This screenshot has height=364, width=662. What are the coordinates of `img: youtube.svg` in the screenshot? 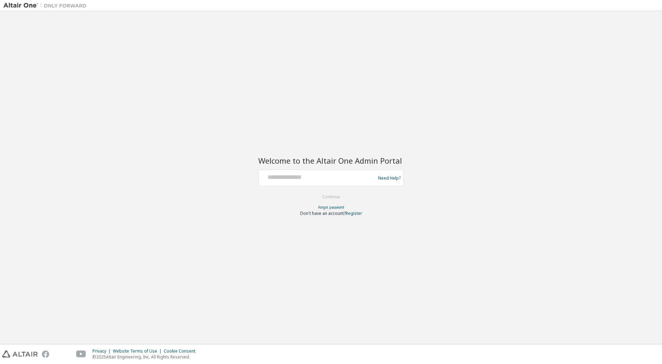 It's located at (81, 354).